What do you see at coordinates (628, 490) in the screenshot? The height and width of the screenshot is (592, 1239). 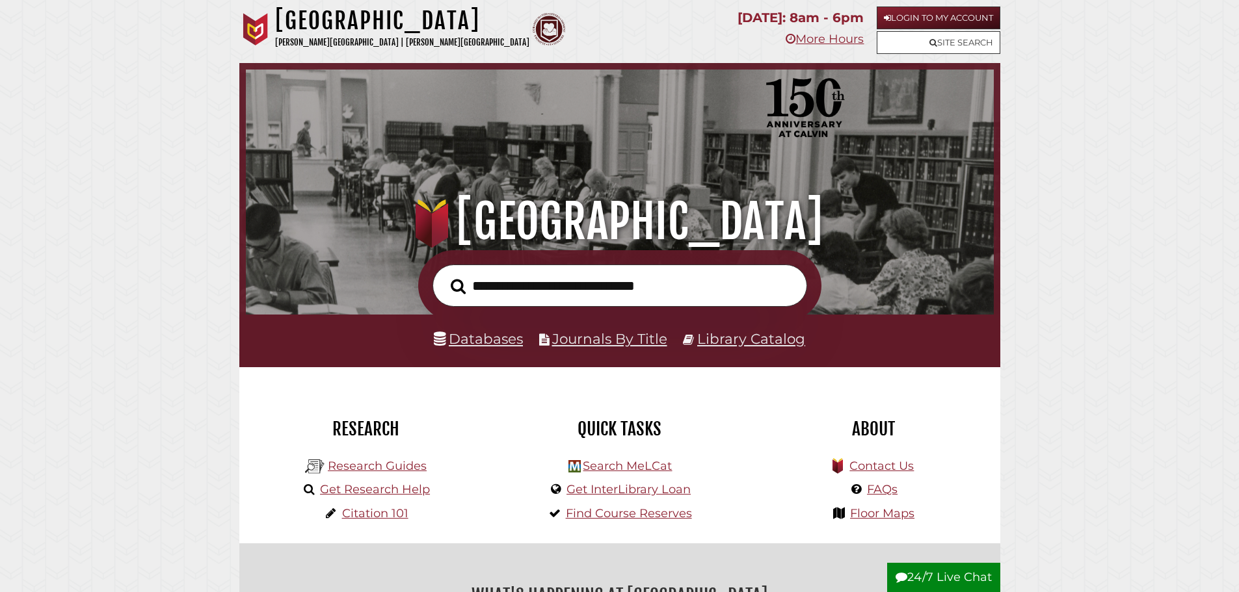 I see `a: Get InterLibrary Loan` at bounding box center [628, 490].